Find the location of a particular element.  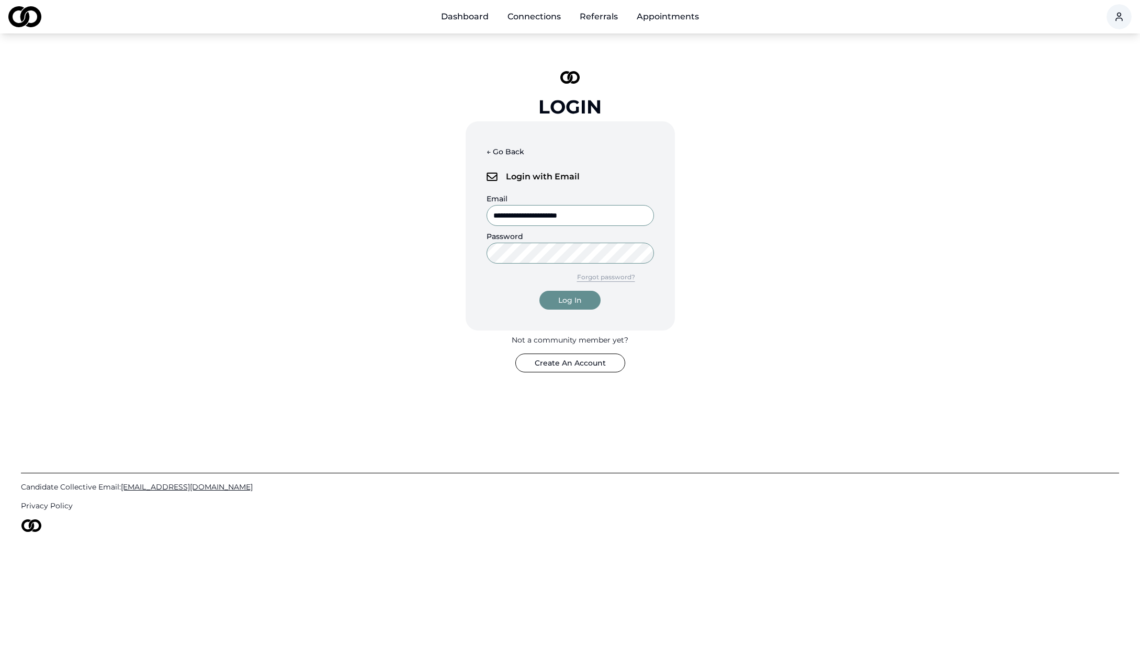

button: Forgot password? is located at coordinates (606, 277).